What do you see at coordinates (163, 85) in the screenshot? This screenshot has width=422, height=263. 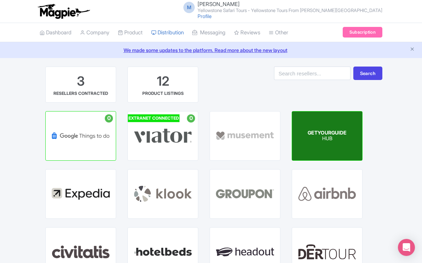 I see `a: 12 PRODUCT LISTINGS` at bounding box center [163, 85].